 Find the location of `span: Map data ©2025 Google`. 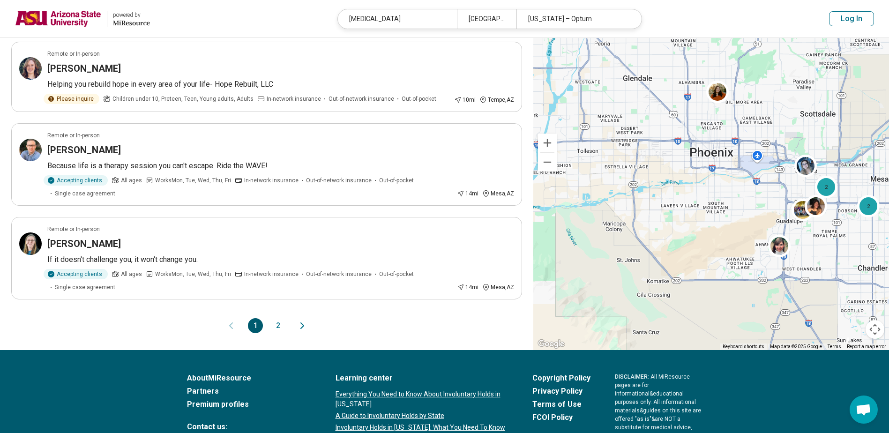

span: Map data ©2025 Google is located at coordinates (796, 346).